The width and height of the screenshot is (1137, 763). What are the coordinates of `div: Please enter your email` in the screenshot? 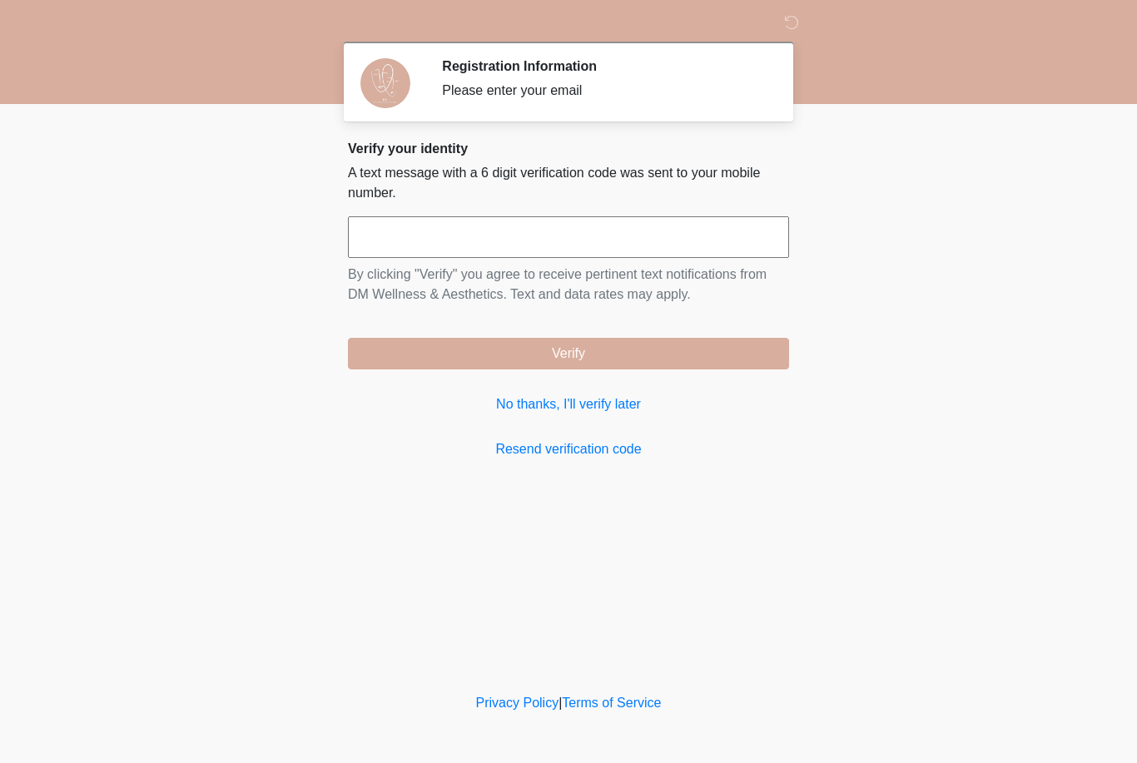 It's located at (603, 91).